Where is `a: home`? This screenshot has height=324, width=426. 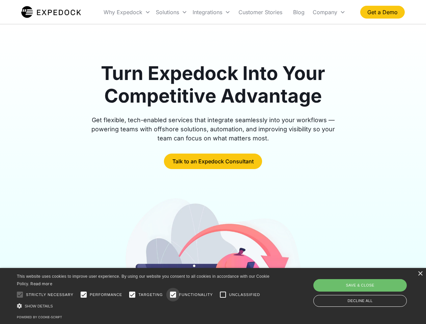
a: home is located at coordinates (51, 12).